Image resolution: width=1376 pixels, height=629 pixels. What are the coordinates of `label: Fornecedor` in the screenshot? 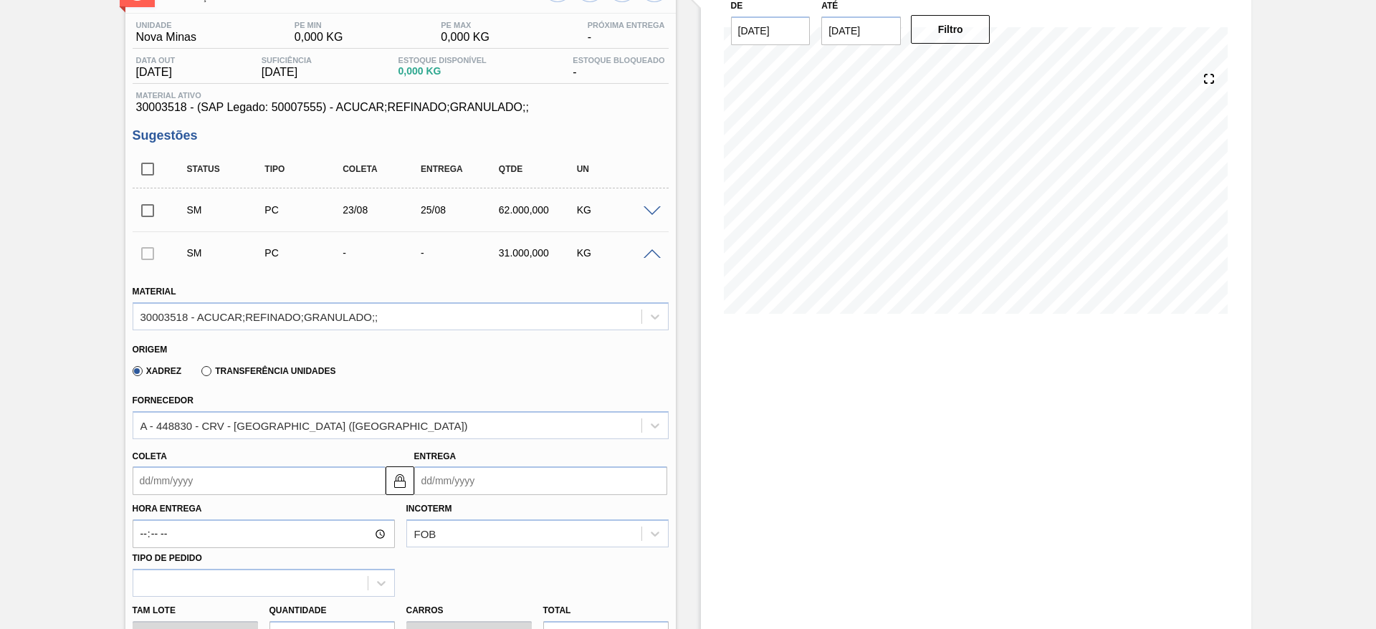 It's located at (163, 401).